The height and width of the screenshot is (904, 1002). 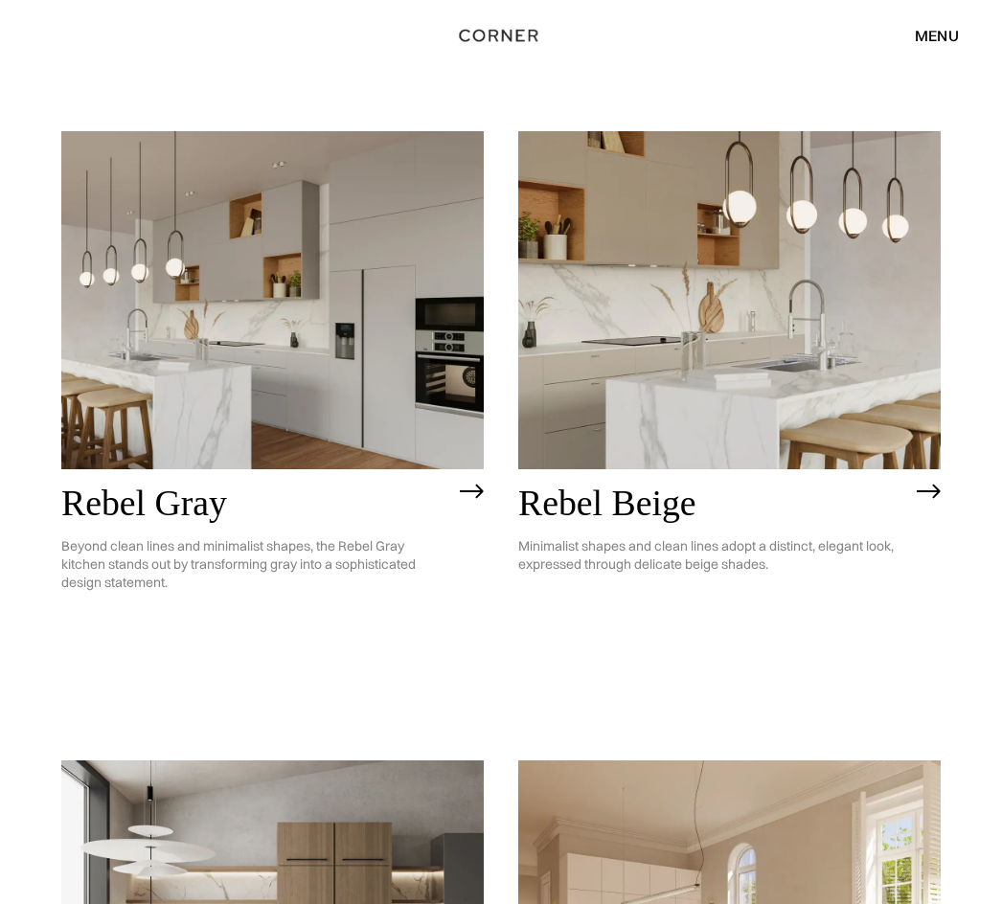 What do you see at coordinates (272, 428) in the screenshot?
I see `a: Rebel GrayBeyond clean lines and minimalist shapes, the Rebel Gray kitchen stands out by transfor...` at bounding box center [272, 428].